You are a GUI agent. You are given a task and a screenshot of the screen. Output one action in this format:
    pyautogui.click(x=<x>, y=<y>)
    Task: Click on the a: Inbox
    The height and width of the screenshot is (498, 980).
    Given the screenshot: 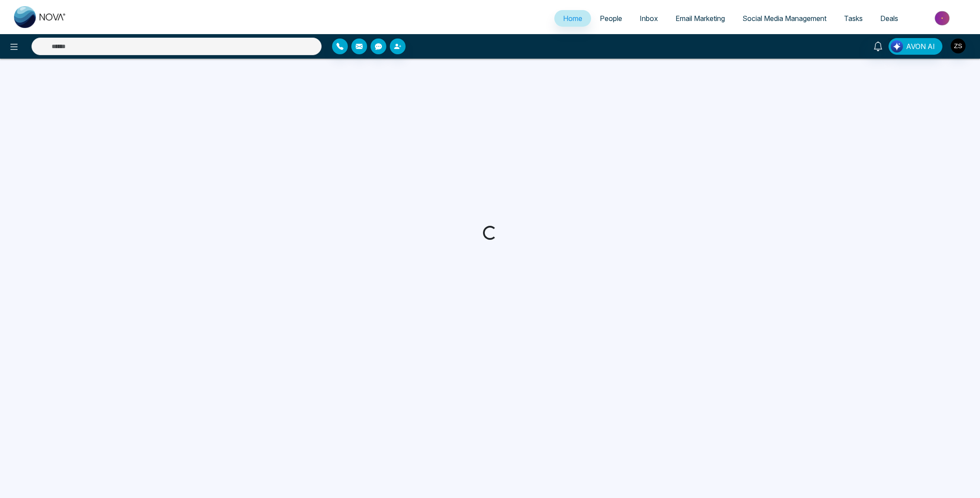 What is the action you would take?
    pyautogui.click(x=649, y=18)
    